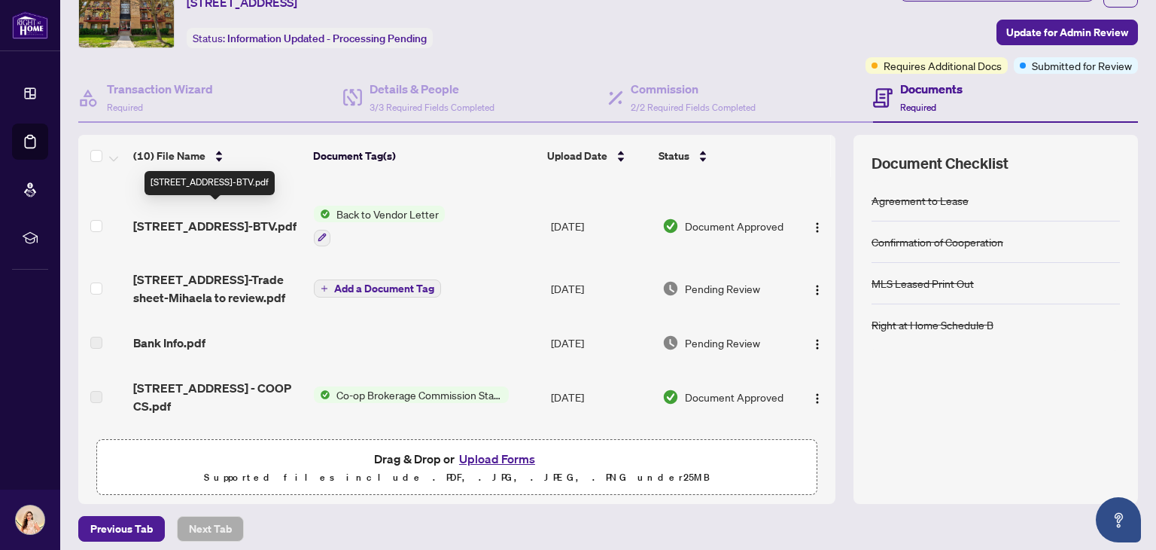 This screenshot has width=1156, height=550. What do you see at coordinates (1119, 519) in the screenshot?
I see `button: Open asap` at bounding box center [1119, 519].